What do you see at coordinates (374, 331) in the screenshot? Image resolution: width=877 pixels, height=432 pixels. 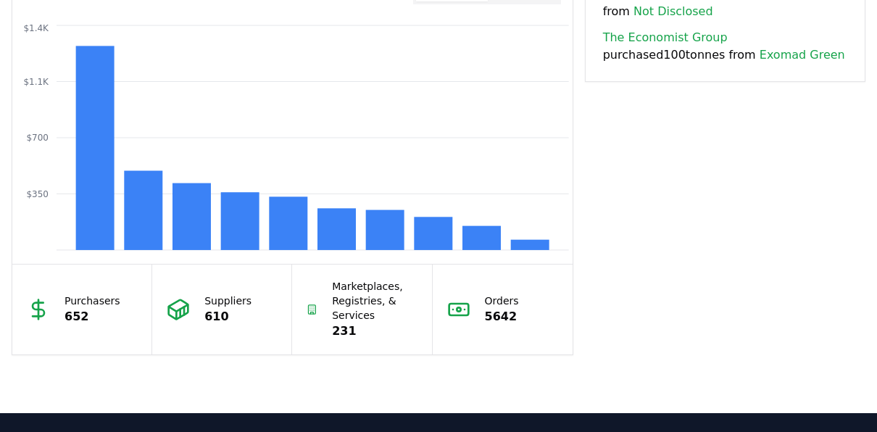 I see `p: 231` at bounding box center [374, 331].